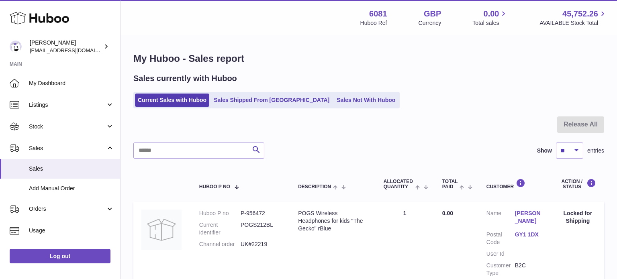 The height and width of the screenshot is (279, 617). Describe the element at coordinates (261, 244) in the screenshot. I see `dd: UK#22219` at that location.